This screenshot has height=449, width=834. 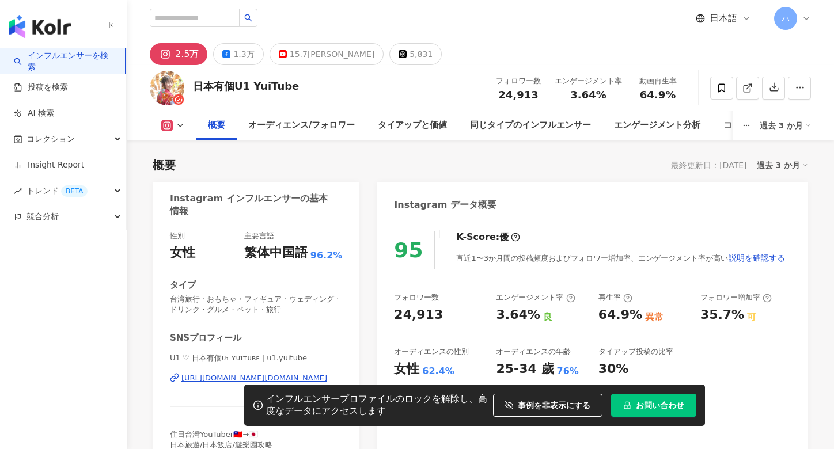 What do you see at coordinates (43, 217) in the screenshot?
I see `span: 競合分析` at bounding box center [43, 217].